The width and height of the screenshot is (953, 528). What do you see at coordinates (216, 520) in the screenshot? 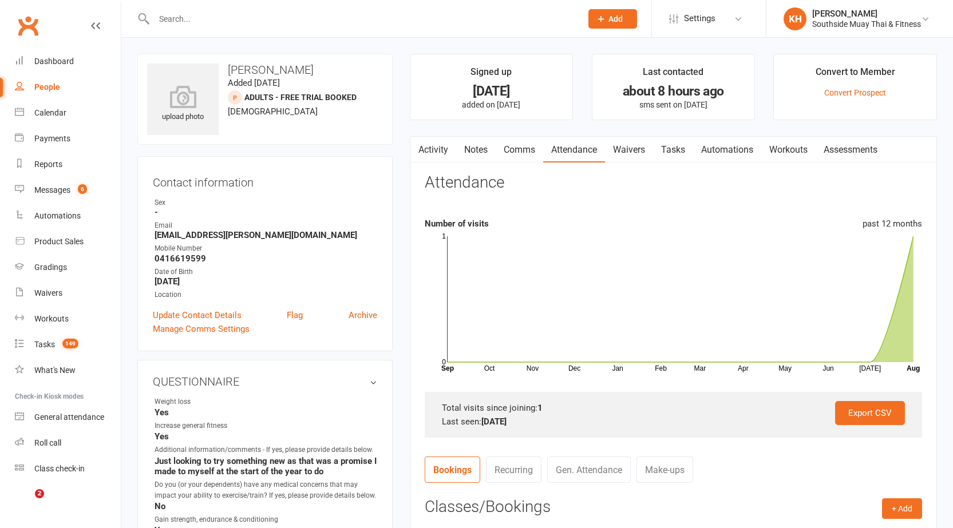
I see `div: Gain strength, endurance & conditioning` at bounding box center [216, 520].